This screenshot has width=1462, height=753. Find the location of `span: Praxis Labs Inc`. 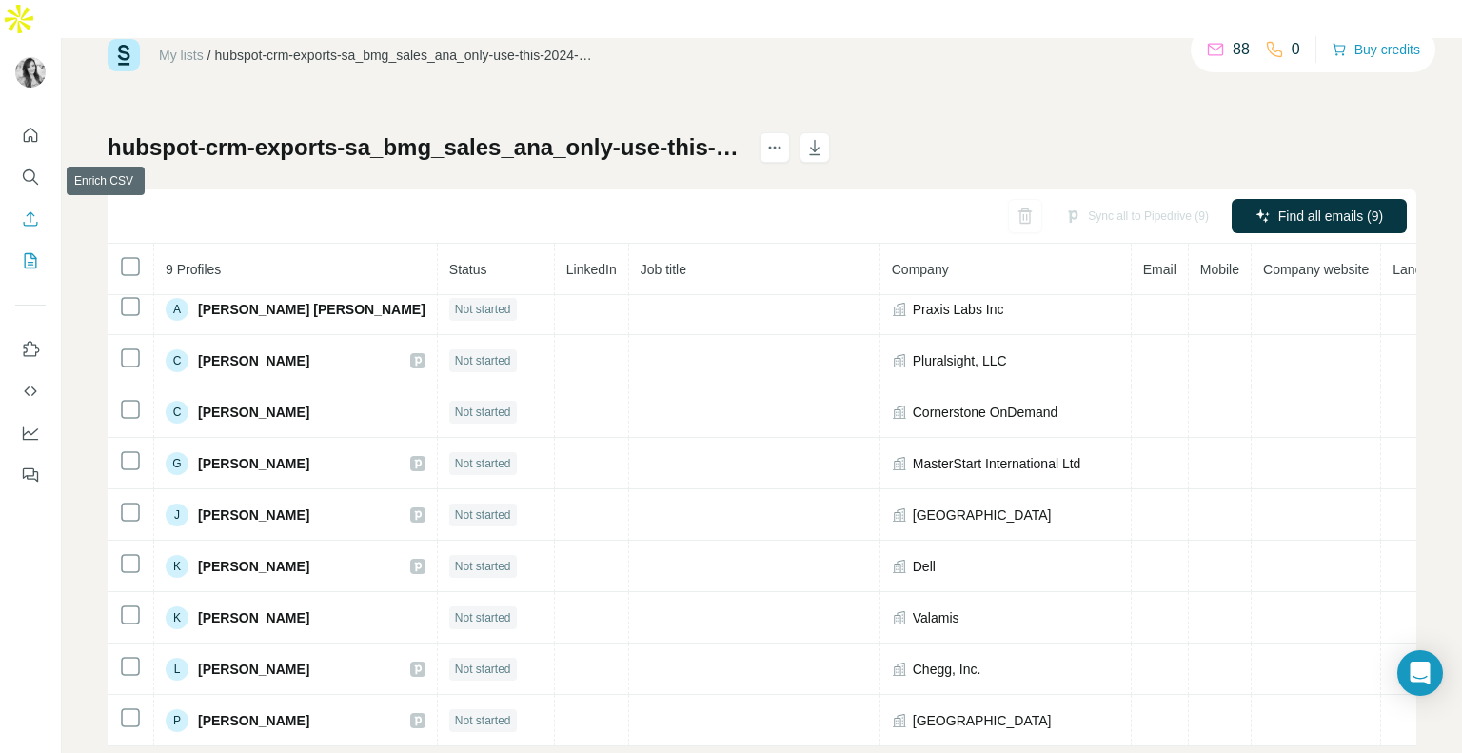

span: Praxis Labs Inc is located at coordinates (958, 309).